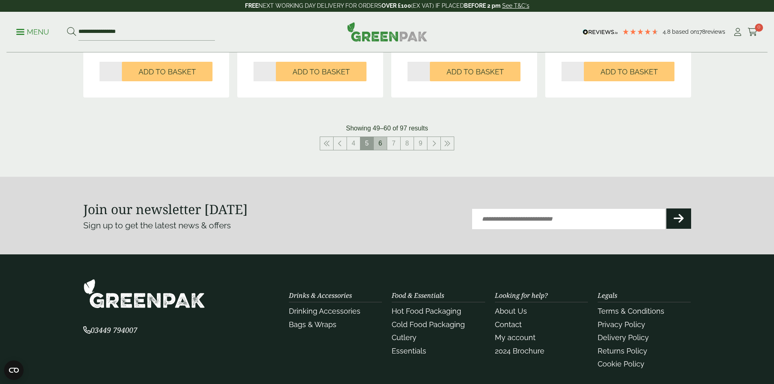 This screenshot has width=774, height=384. Describe the element at coordinates (715, 32) in the screenshot. I see `span: reviews` at that location.